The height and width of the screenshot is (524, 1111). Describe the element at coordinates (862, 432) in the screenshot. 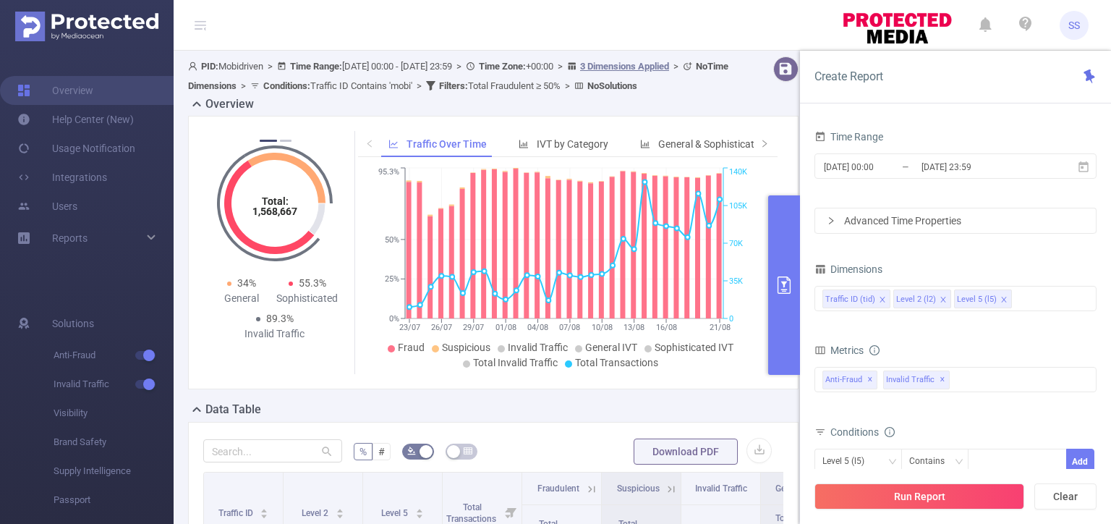

I see `span: Conditions` at that location.